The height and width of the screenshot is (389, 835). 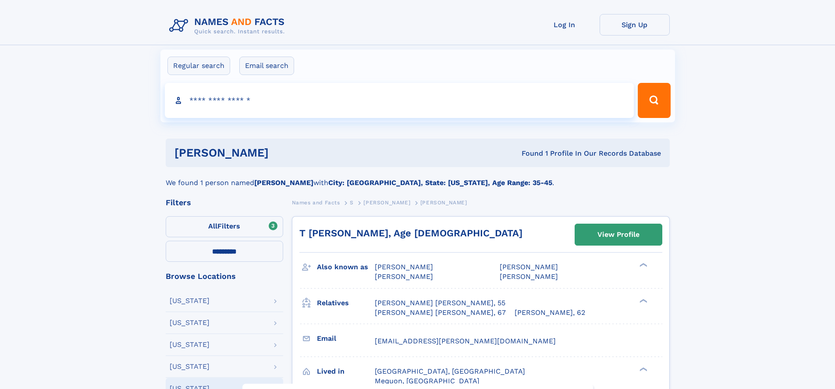 I want to click on h3: Also known as, so click(x=346, y=267).